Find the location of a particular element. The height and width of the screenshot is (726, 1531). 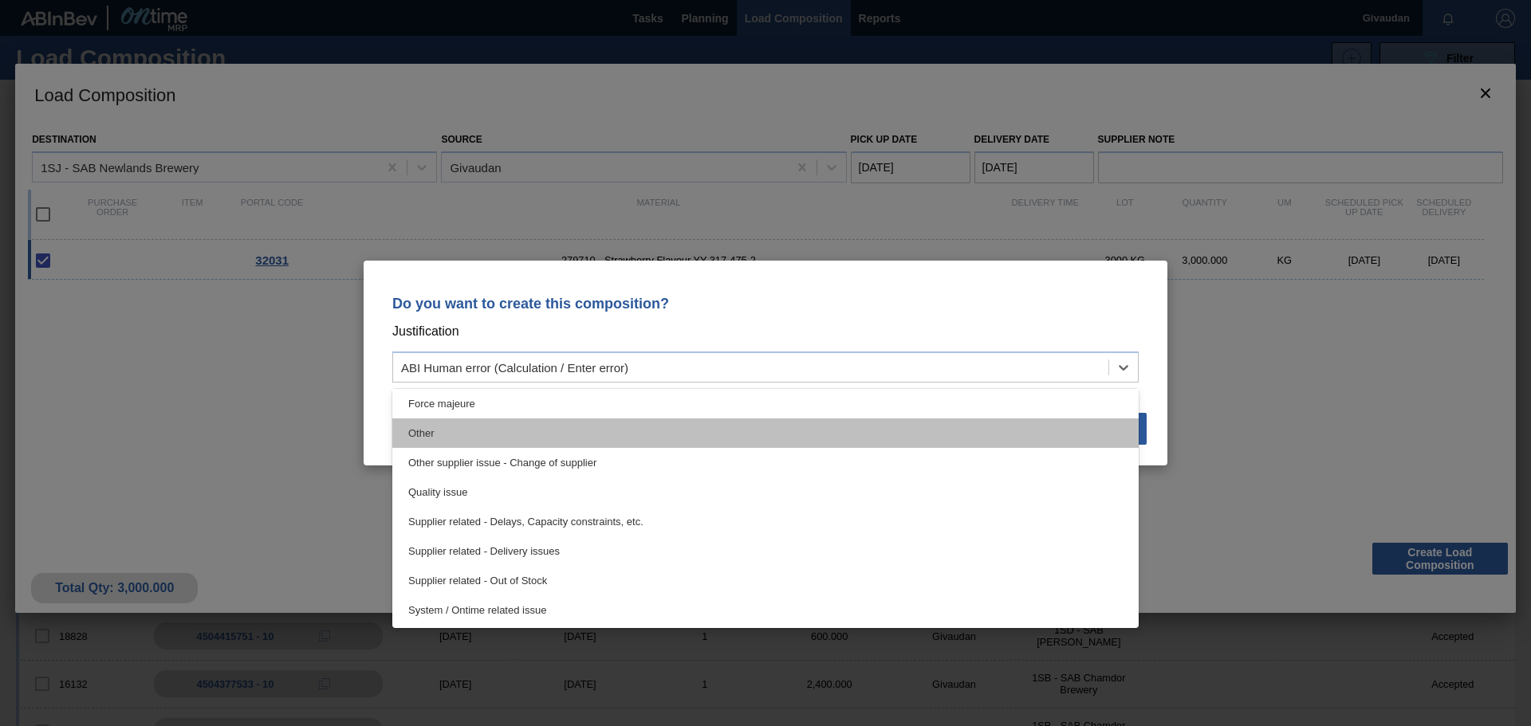

div: ABI Human error (Calculation / Enter error) is located at coordinates (514, 368).